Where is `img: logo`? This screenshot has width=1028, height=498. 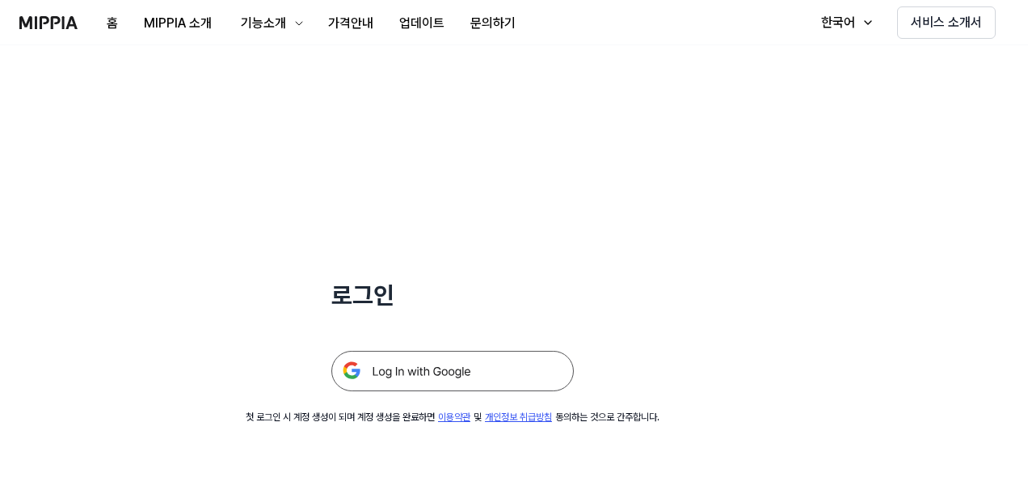
img: logo is located at coordinates (49, 23).